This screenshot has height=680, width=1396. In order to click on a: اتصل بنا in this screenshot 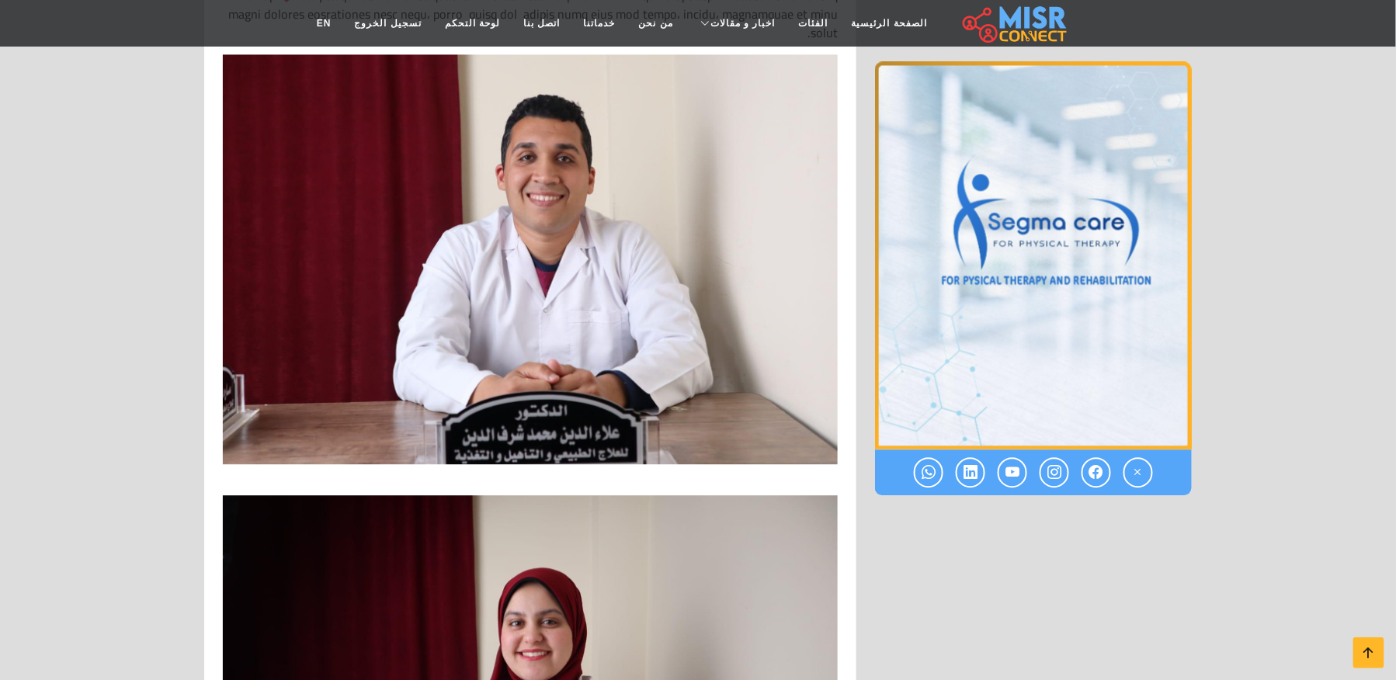, I will do `click(541, 23)`.